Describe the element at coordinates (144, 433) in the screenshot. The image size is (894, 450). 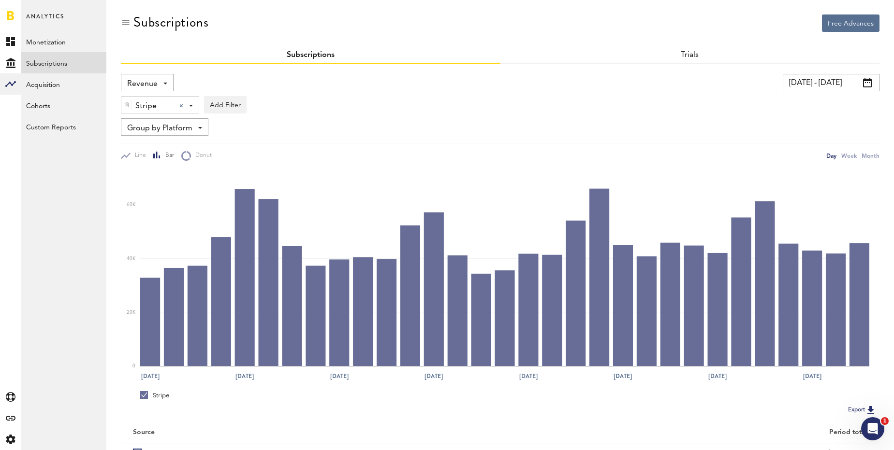
I see `div: Source` at that location.